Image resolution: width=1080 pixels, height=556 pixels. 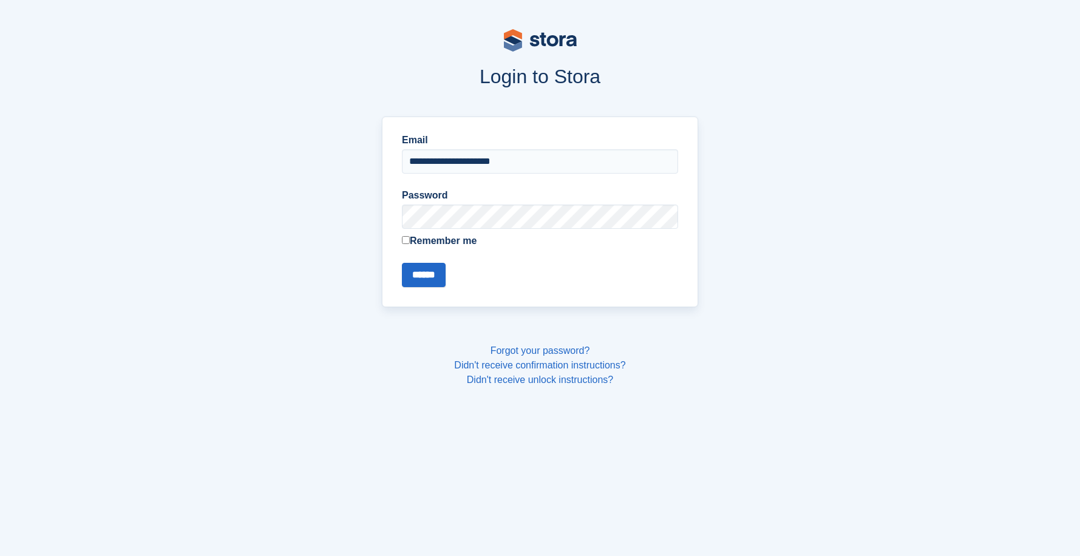 What do you see at coordinates (540, 196) in the screenshot?
I see `label: Password` at bounding box center [540, 196].